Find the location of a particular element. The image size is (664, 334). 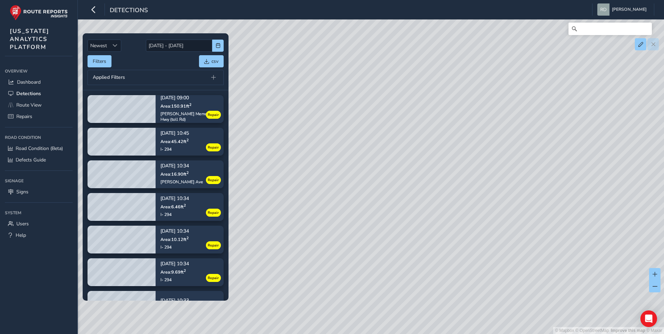

a: Dashboard is located at coordinates (39, 82).